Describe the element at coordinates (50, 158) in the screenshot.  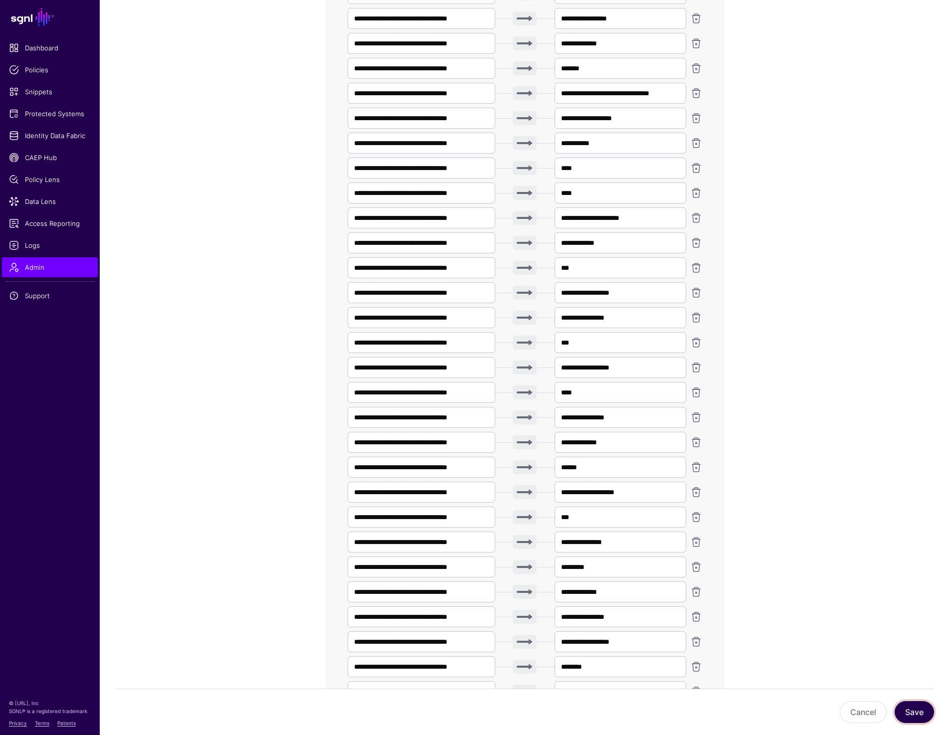
I see `span: CAEP Hub` at that location.